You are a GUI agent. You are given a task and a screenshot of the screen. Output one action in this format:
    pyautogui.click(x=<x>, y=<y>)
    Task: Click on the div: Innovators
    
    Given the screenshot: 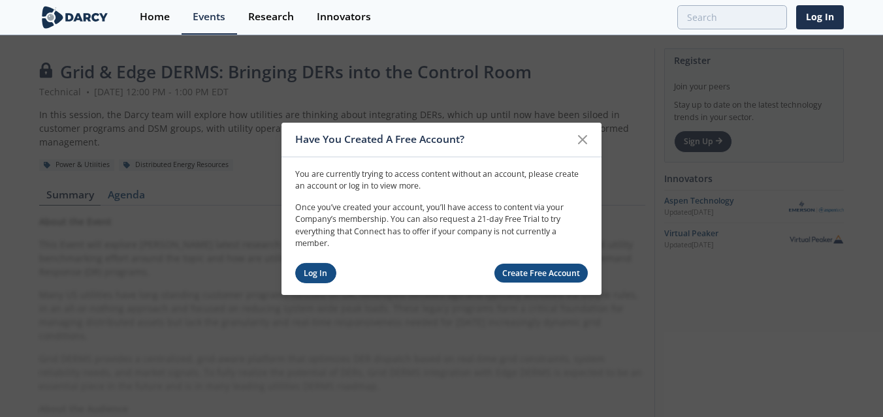 What is the action you would take?
    pyautogui.click(x=344, y=17)
    